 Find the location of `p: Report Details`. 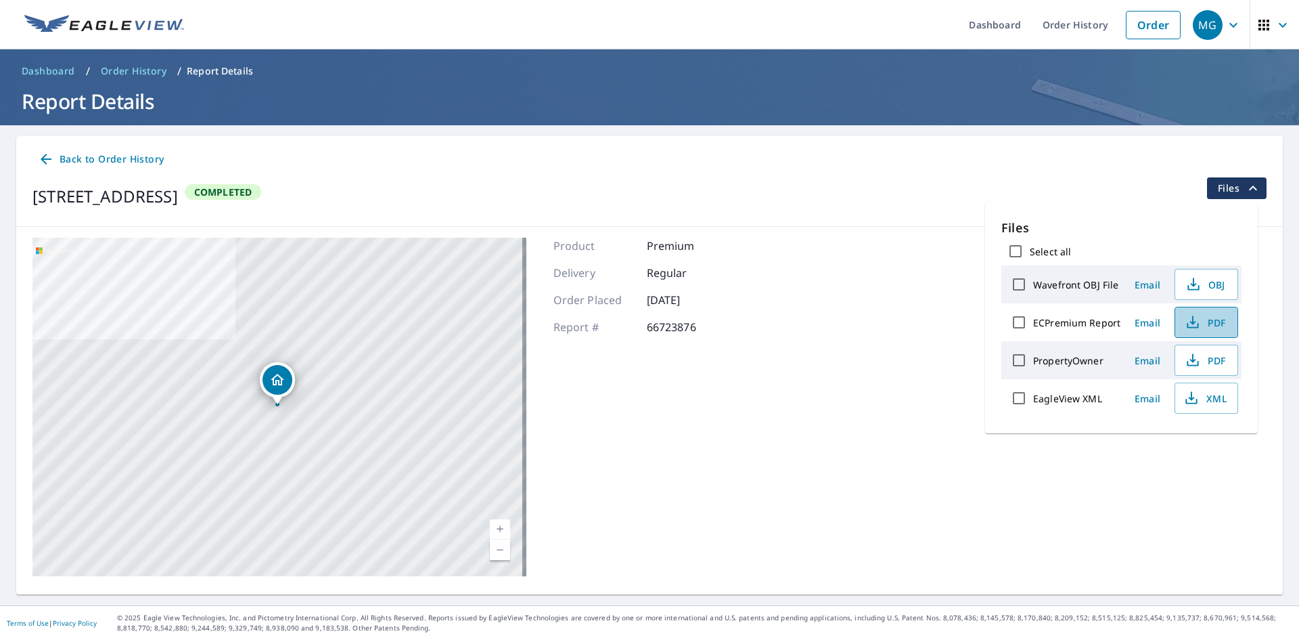

p: Report Details is located at coordinates (220, 71).